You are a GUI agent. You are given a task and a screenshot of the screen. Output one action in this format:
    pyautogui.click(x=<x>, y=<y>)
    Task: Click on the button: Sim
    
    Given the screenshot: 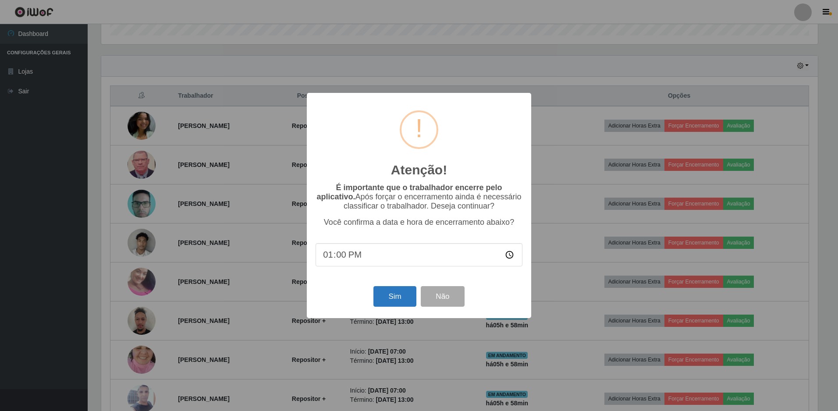 What is the action you would take?
    pyautogui.click(x=394, y=296)
    